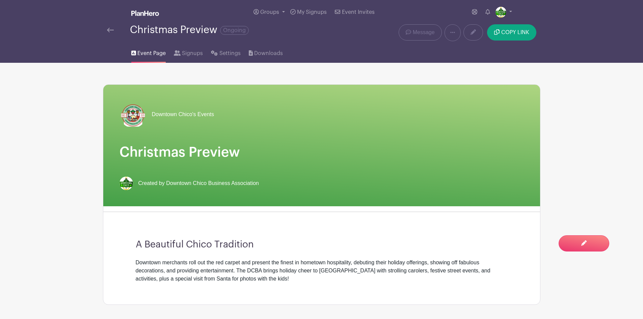  I want to click on div: Downtown merchants roll out the red carpet and present the finest in hometown hospitality, debuti..., so click(322, 271).